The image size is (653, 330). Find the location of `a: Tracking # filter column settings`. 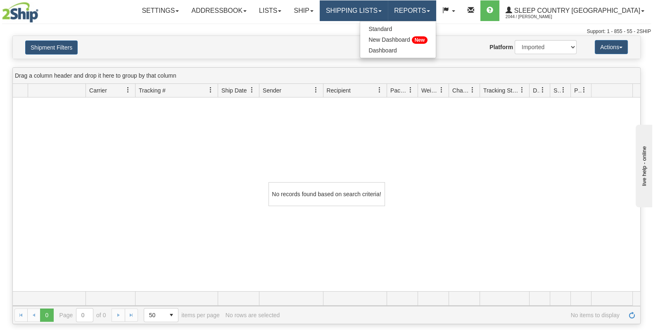

a: Tracking # filter column settings is located at coordinates (211, 90).